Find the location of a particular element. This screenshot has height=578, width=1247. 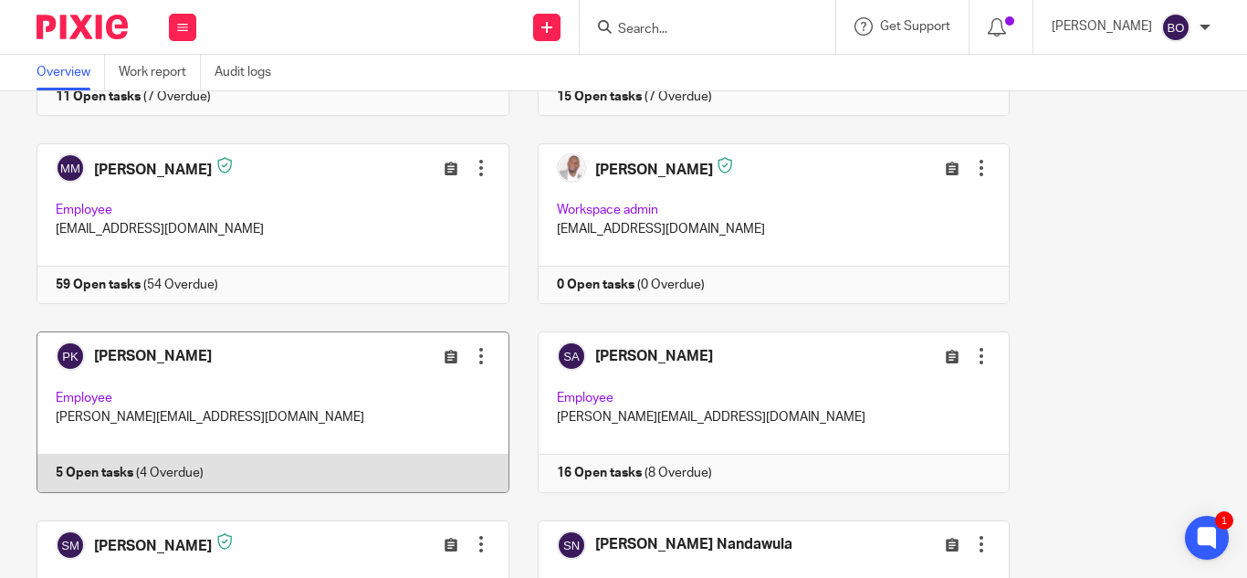

a: Work report is located at coordinates (160, 72).